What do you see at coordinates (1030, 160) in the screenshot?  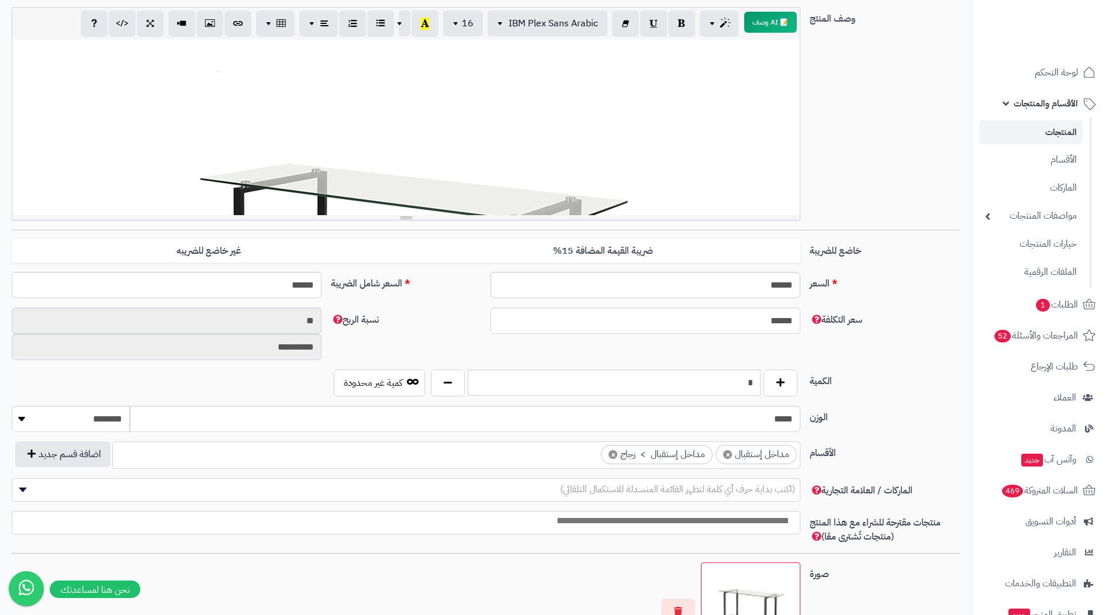 I see `a: الأقسام` at bounding box center [1030, 160].